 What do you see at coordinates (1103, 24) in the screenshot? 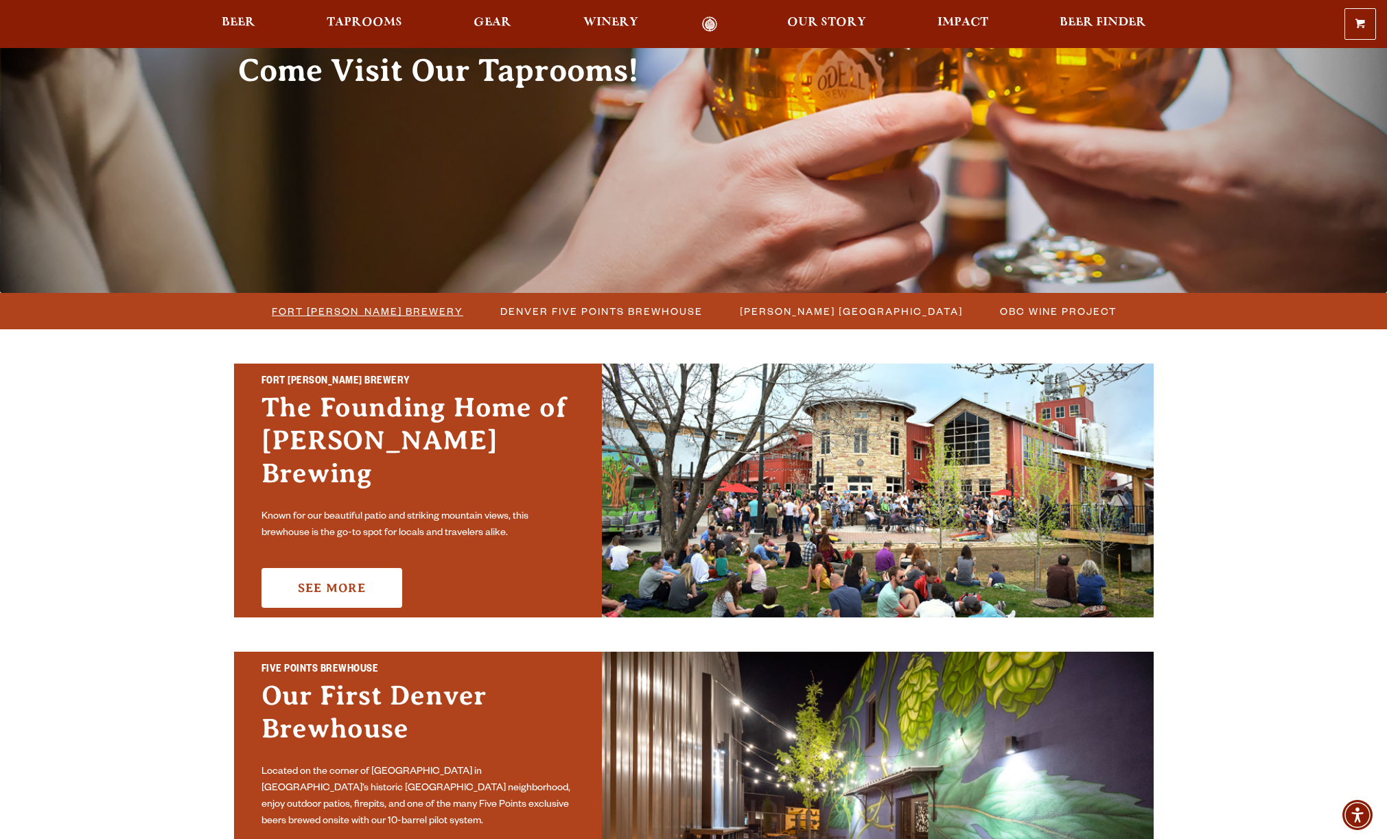
I see `a: Beer Finder` at bounding box center [1103, 24].